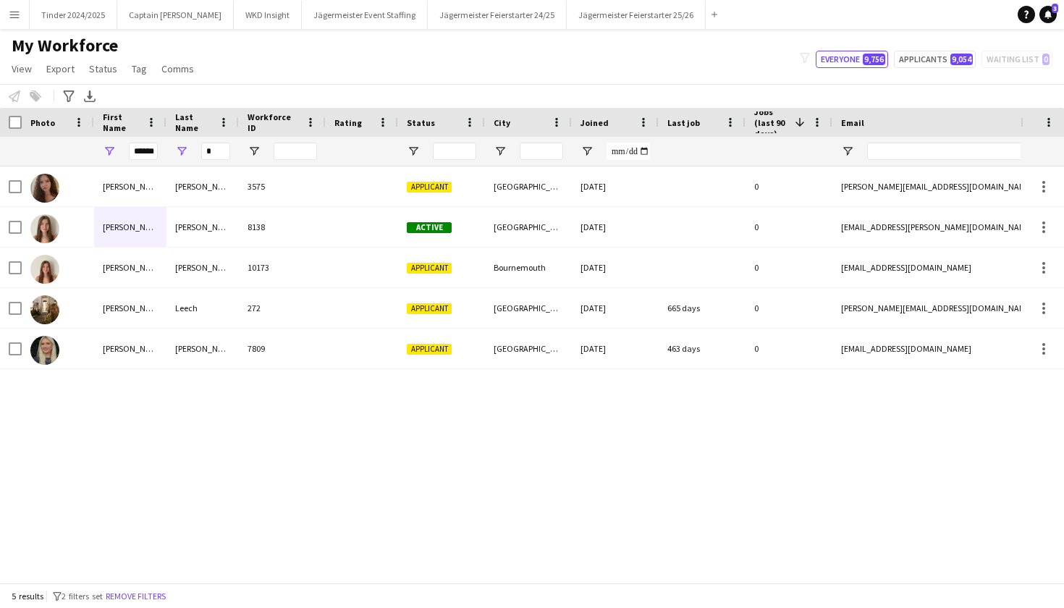 The image size is (1064, 608). Describe the element at coordinates (455, 151) in the screenshot. I see `input: Status Filter Input` at that location.